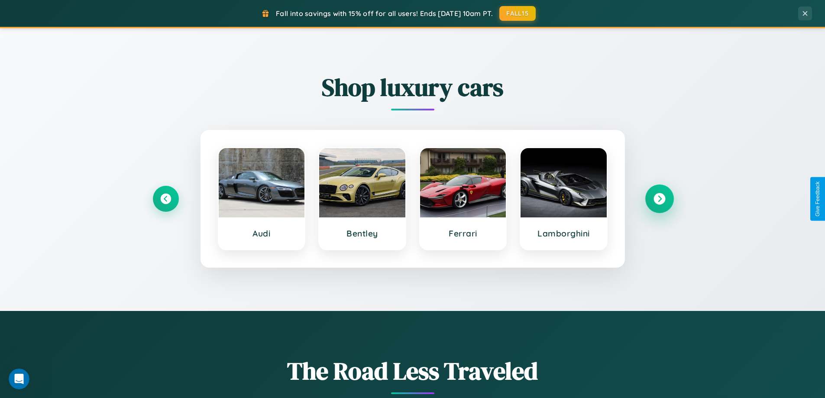 This screenshot has height=398, width=825. What do you see at coordinates (413, 87) in the screenshot?
I see `h2: Shop luxury cars` at bounding box center [413, 87].